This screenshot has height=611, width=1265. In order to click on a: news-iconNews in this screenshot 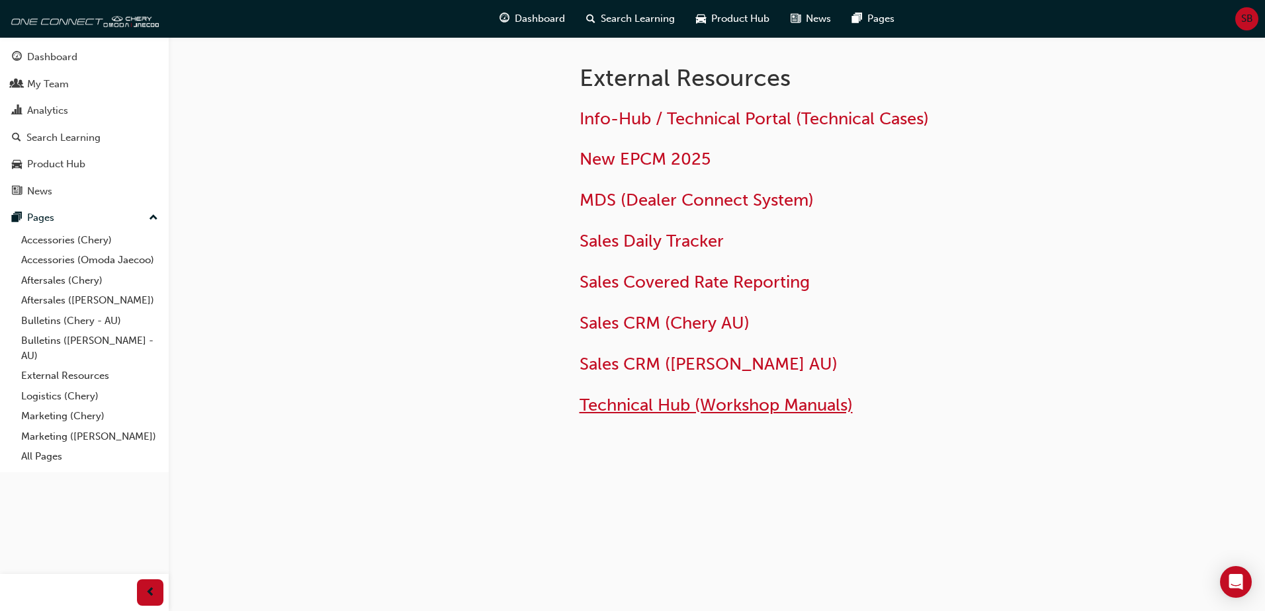, I will do `click(810, 19)`.